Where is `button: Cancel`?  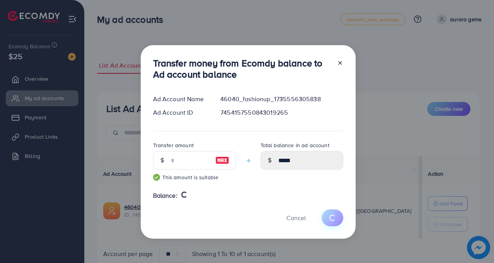
button: Cancel is located at coordinates (296, 217).